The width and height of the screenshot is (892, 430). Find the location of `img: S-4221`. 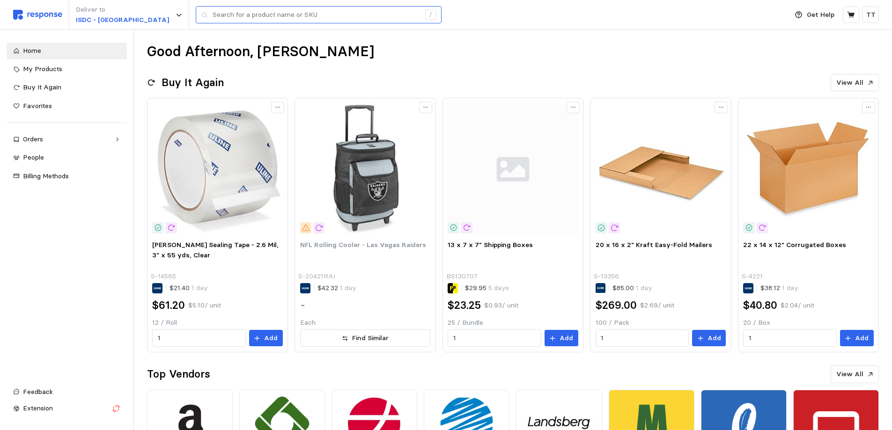

img: S-4221 is located at coordinates (808, 169).